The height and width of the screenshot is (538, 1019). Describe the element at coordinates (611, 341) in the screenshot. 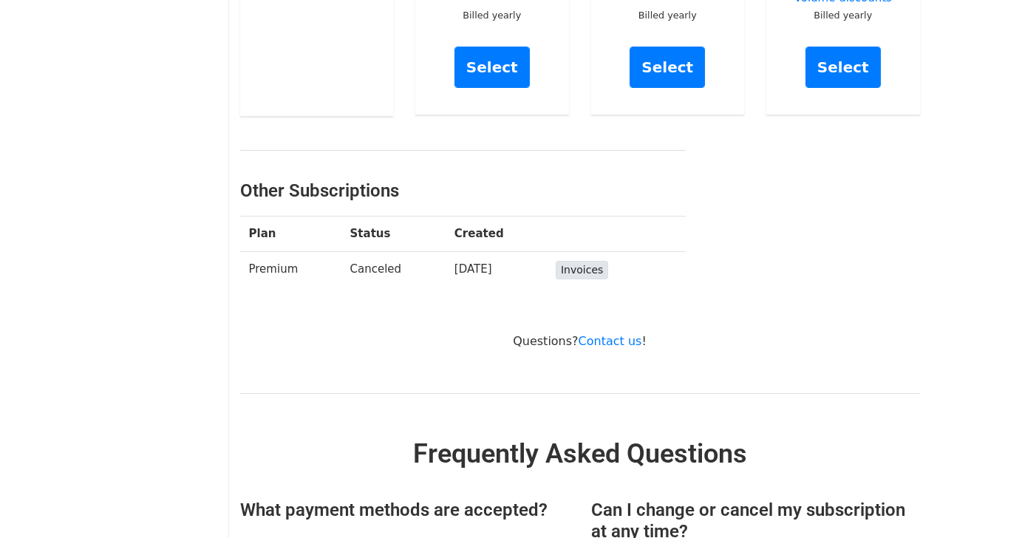

I see `a: Contact us` at that location.